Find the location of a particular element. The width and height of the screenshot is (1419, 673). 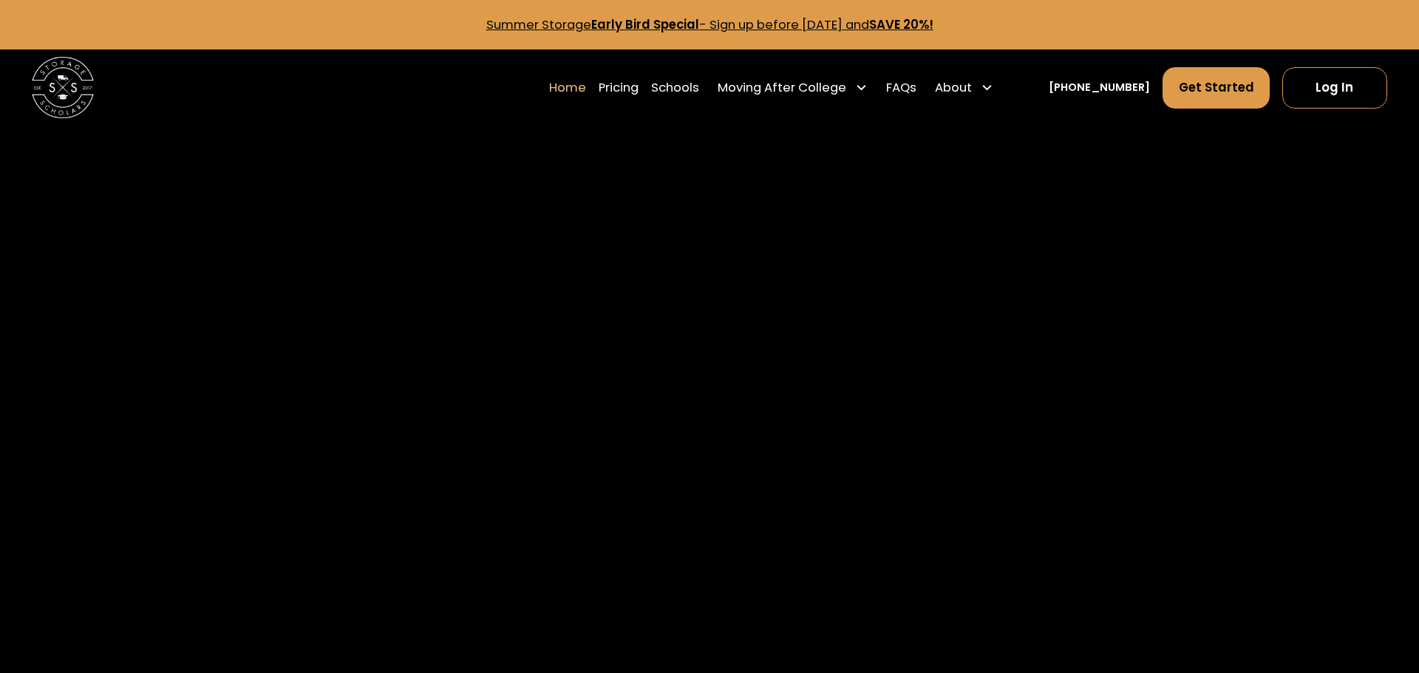

a: Schools is located at coordinates (675, 88).